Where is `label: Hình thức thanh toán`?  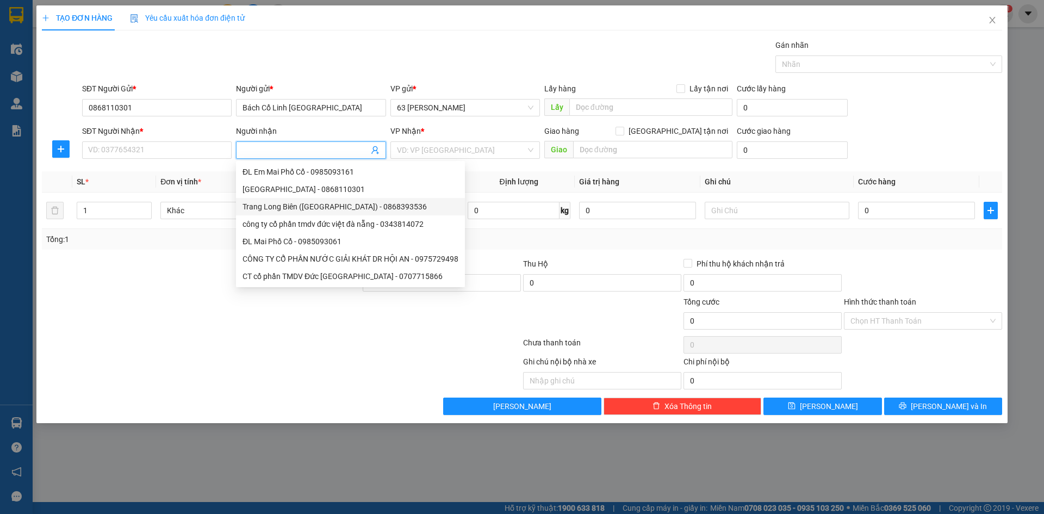 label: Hình thức thanh toán is located at coordinates (880, 302).